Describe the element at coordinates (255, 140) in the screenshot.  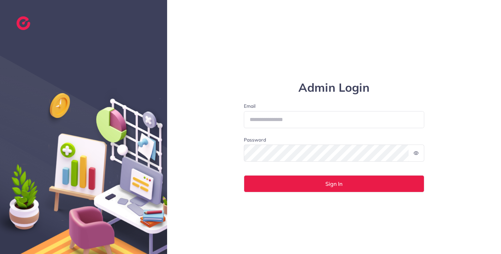
I see `label: Password` at that location.